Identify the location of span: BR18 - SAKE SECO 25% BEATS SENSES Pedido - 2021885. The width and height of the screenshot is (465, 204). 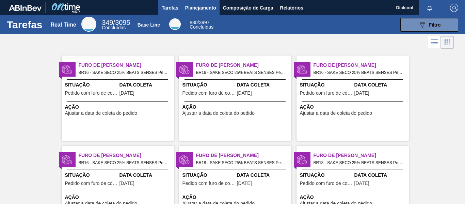
(358, 163).